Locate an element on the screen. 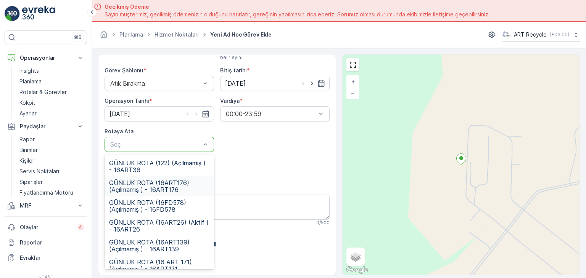 The height and width of the screenshot is (278, 586). p: Ayarlar is located at coordinates (28, 114).